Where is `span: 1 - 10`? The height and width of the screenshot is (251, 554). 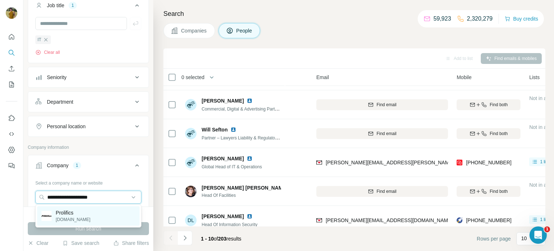 span: 1 - 10 is located at coordinates (207, 238).